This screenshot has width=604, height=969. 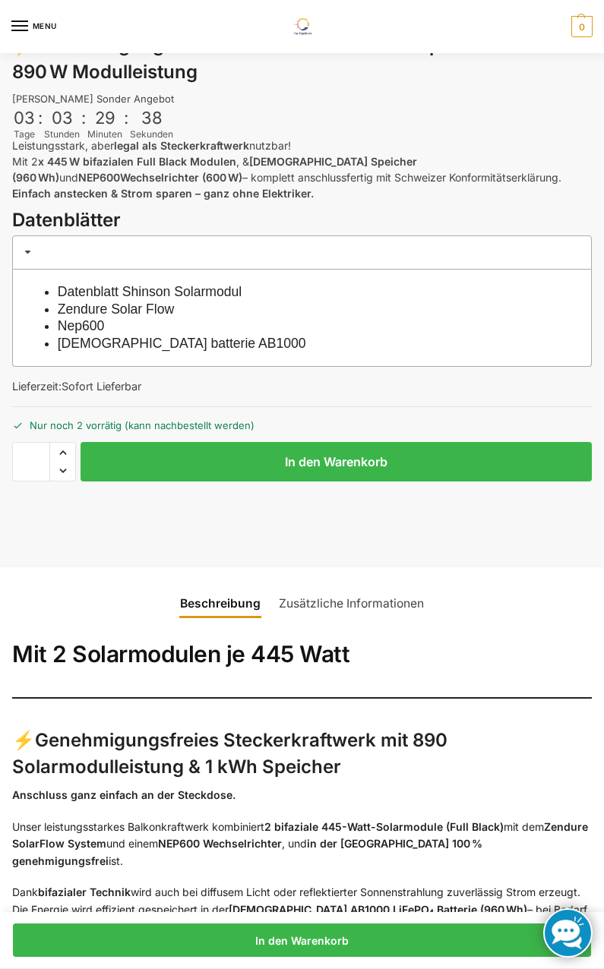 I want to click on strong: Genehmigungsfreies Steckerkraftwerk mit 890 Solarmodulleistung & 1 kWh Speicher, so click(x=229, y=754).